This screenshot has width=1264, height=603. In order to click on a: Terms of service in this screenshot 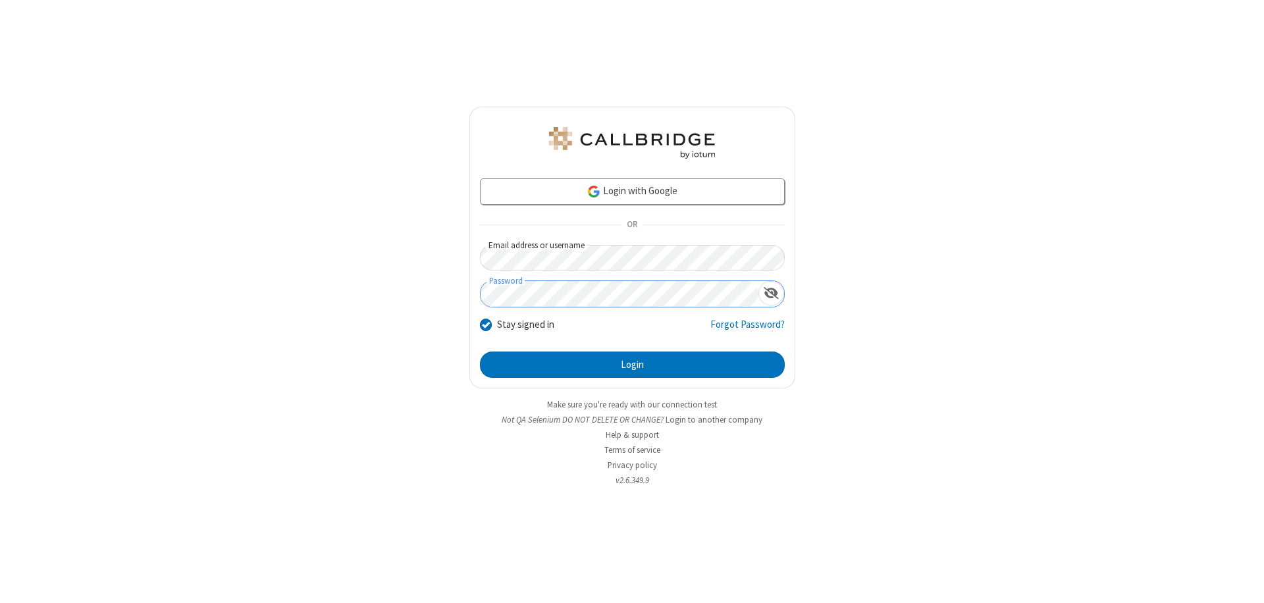, I will do `click(632, 450)`.